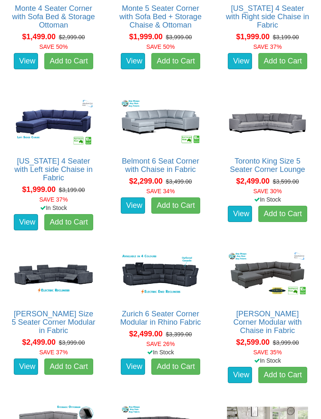 This screenshot has width=321, height=419. Describe the element at coordinates (39, 37) in the screenshot. I see `span: $1,499.00` at that location.